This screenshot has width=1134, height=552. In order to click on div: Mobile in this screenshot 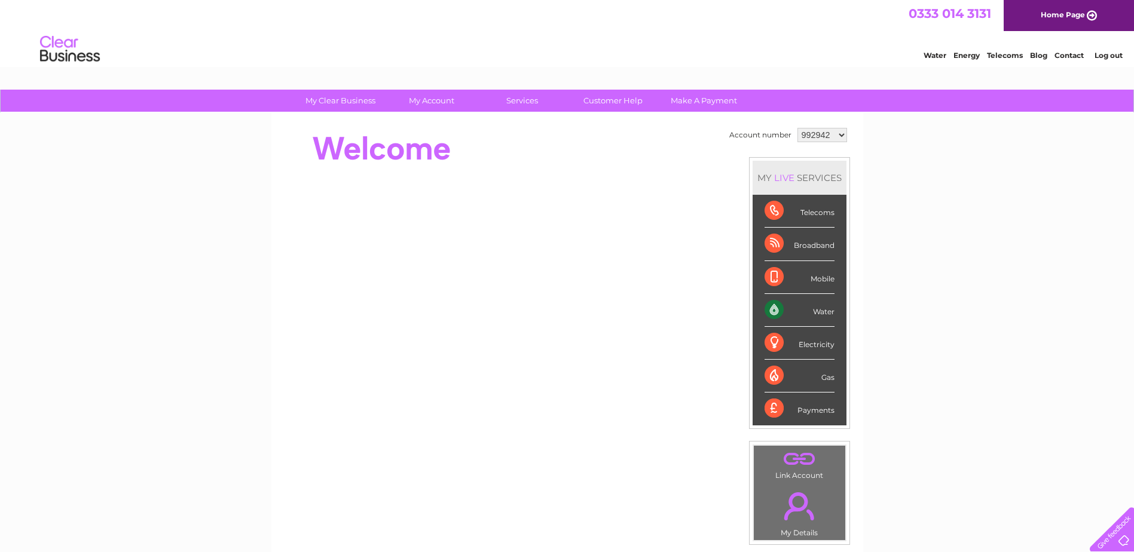, I will do `click(799, 277)`.